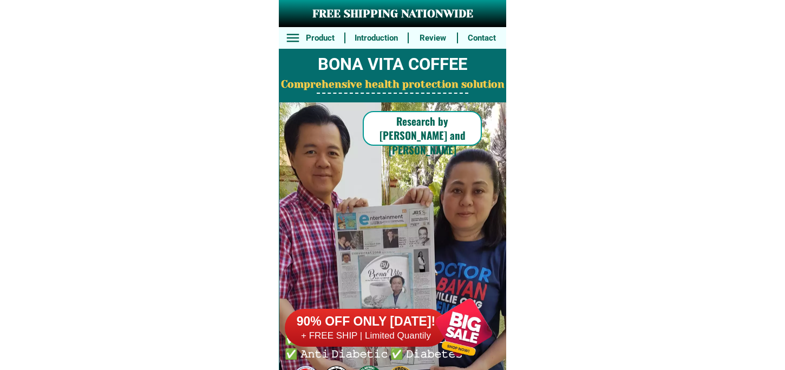 The height and width of the screenshot is (370, 785). I want to click on h6: Review, so click(433, 38).